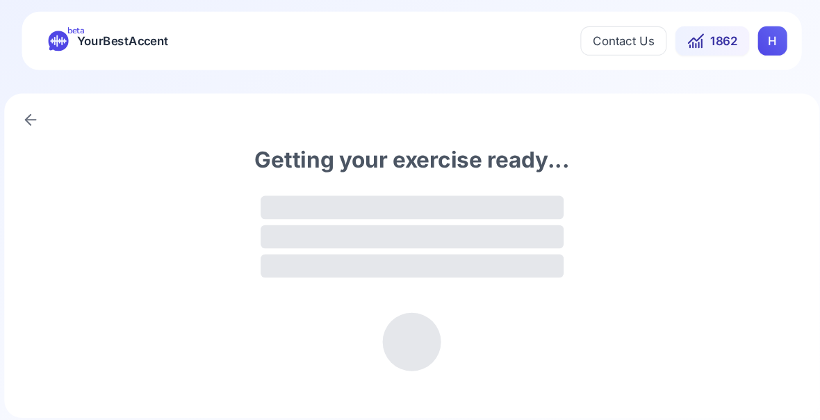 This screenshot has width=820, height=420. Describe the element at coordinates (753, 39) in the screenshot. I see `div: H` at that location.